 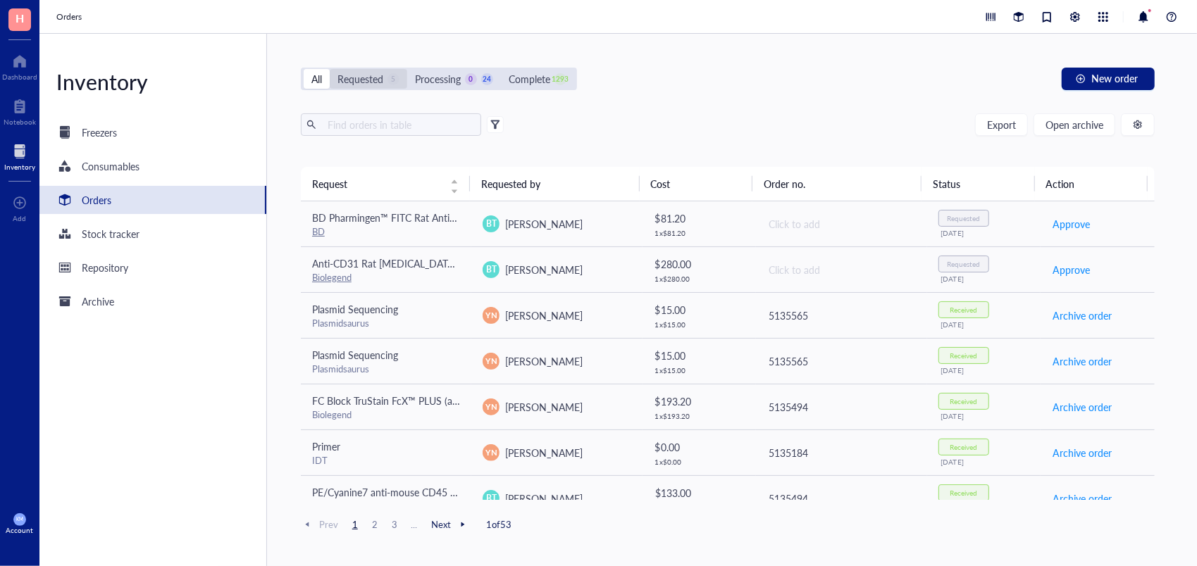 I want to click on a: Biolegend, so click(x=332, y=277).